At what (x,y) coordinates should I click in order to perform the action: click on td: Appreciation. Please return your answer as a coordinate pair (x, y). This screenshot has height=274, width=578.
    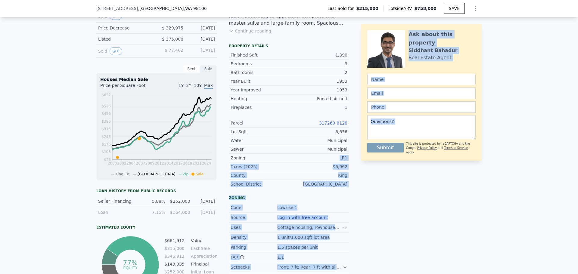
    Looking at the image, I should click on (203, 256).